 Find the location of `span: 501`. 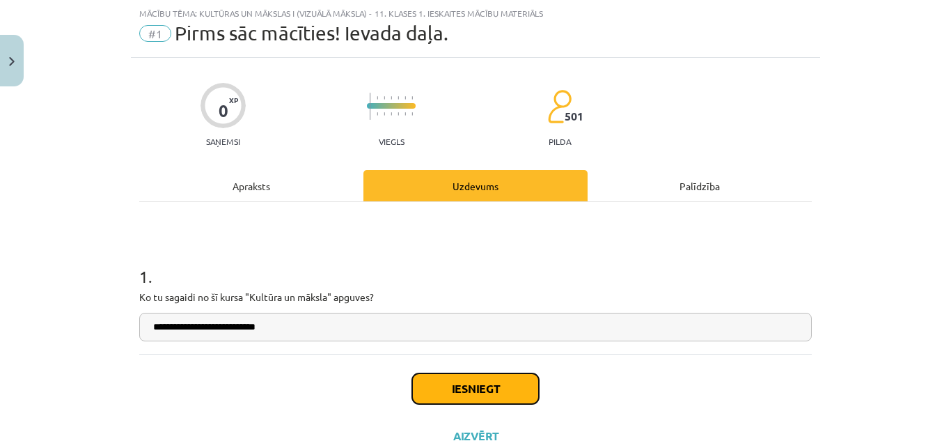

span: 501 is located at coordinates (574, 116).